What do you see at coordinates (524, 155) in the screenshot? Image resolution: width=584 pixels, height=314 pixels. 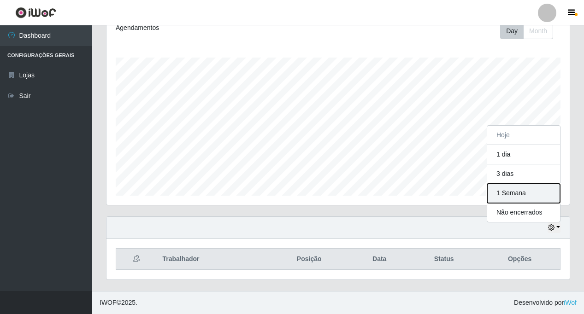 I see `button: 1 dia` at bounding box center [524, 155].